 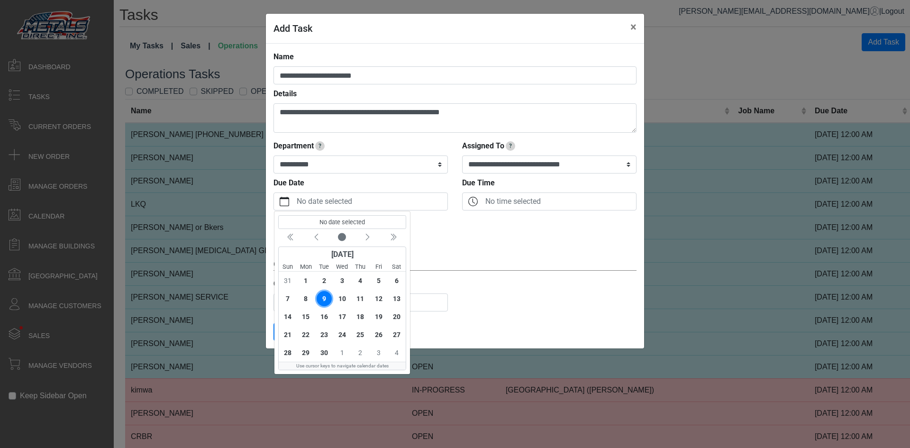 What do you see at coordinates (396, 280) in the screenshot?
I see `div: Saturday, September 6, 2025` at bounding box center [396, 280].